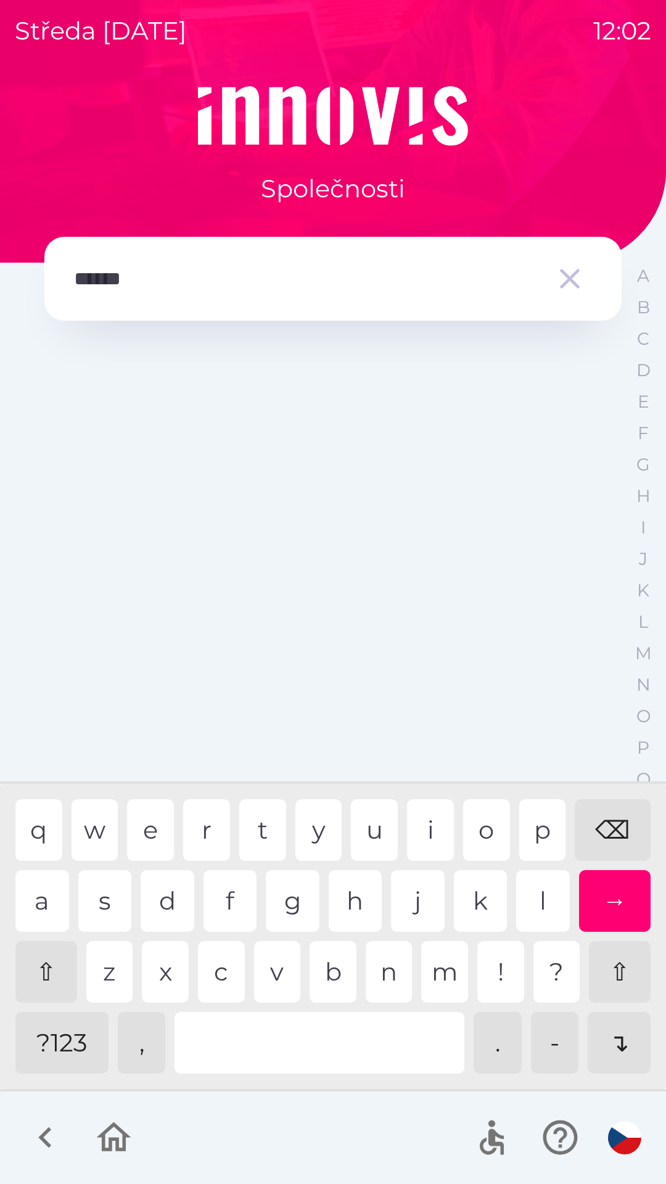 This screenshot has width=666, height=1184. Describe the element at coordinates (622, 31) in the screenshot. I see `p: 12:02` at that location.